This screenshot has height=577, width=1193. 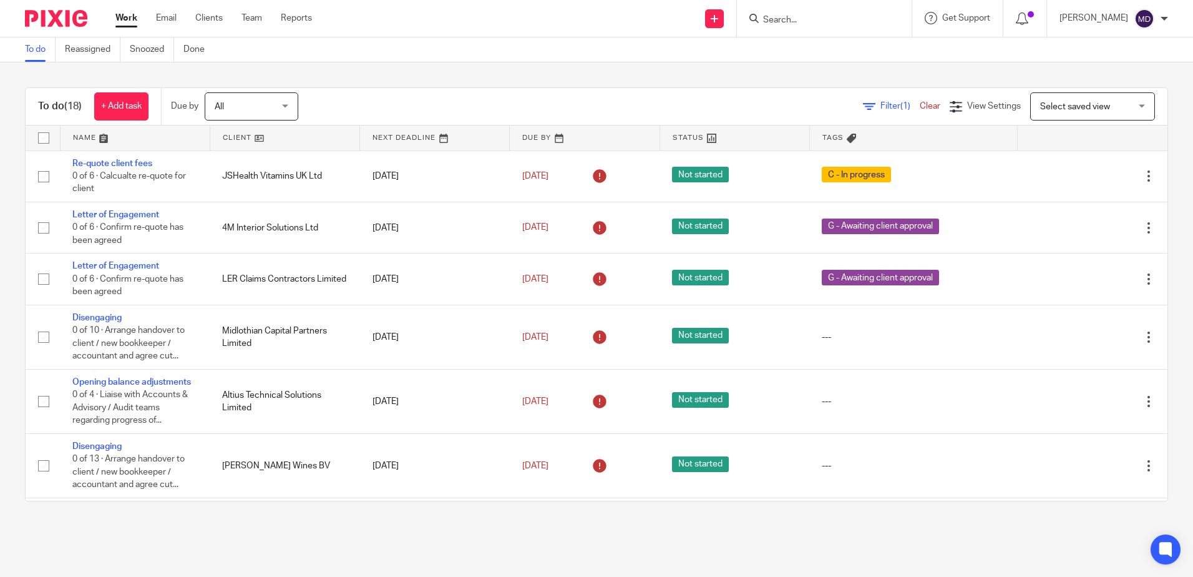 I want to click on span: Filter, so click(x=900, y=106).